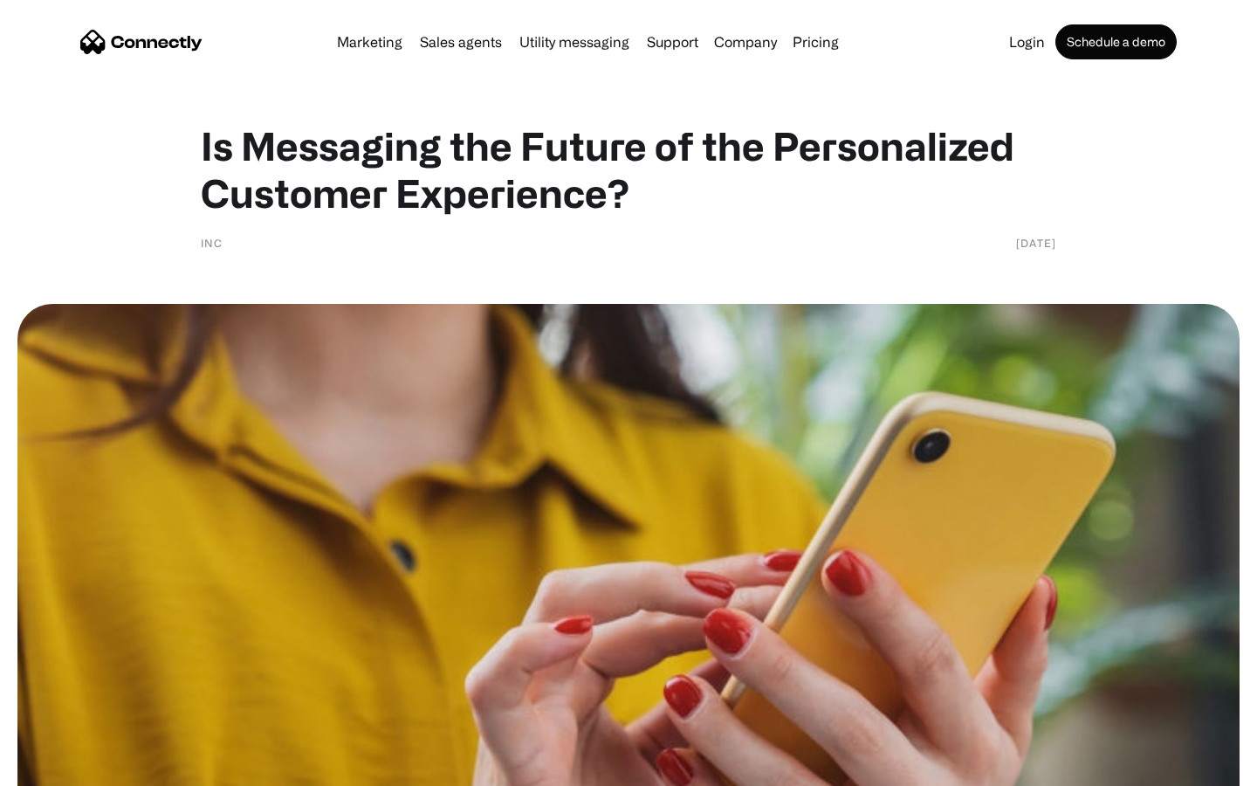 The image size is (1257, 786). What do you see at coordinates (816, 42) in the screenshot?
I see `a: Pricing` at bounding box center [816, 42].